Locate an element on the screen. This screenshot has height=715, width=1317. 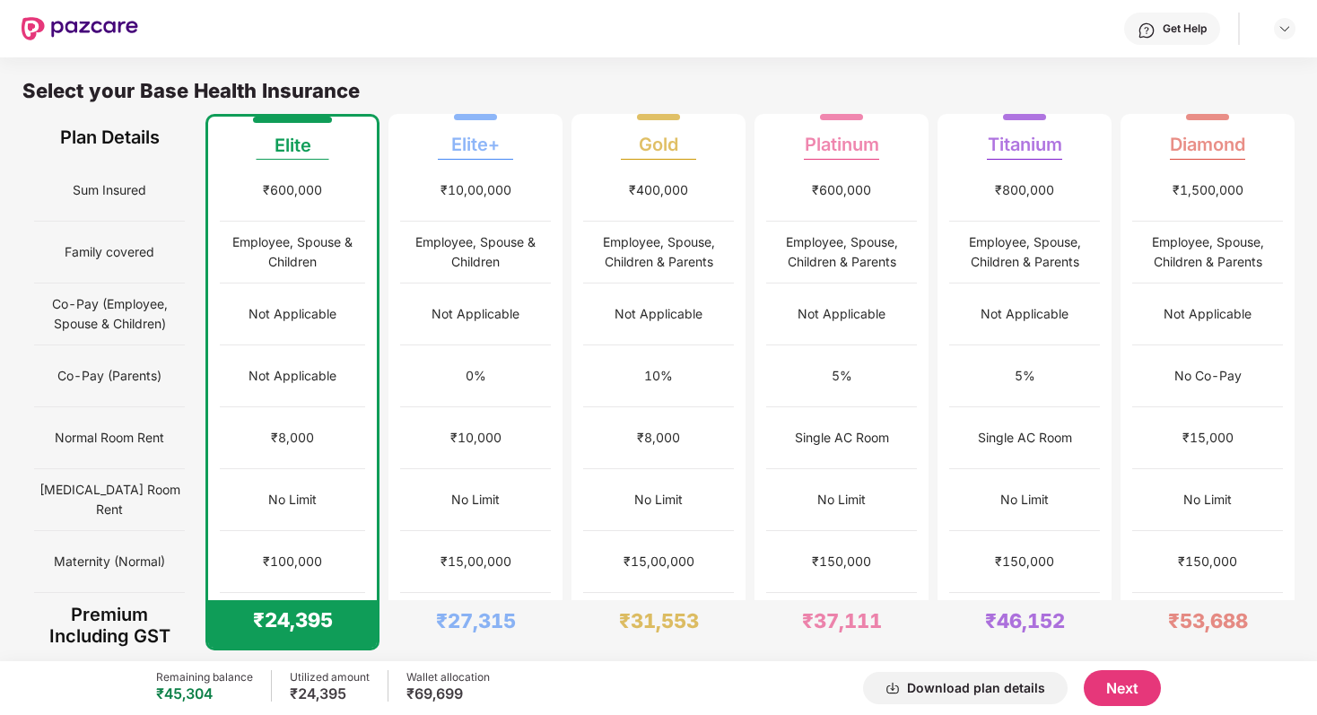
div: Remaining balance is located at coordinates (205, 677).